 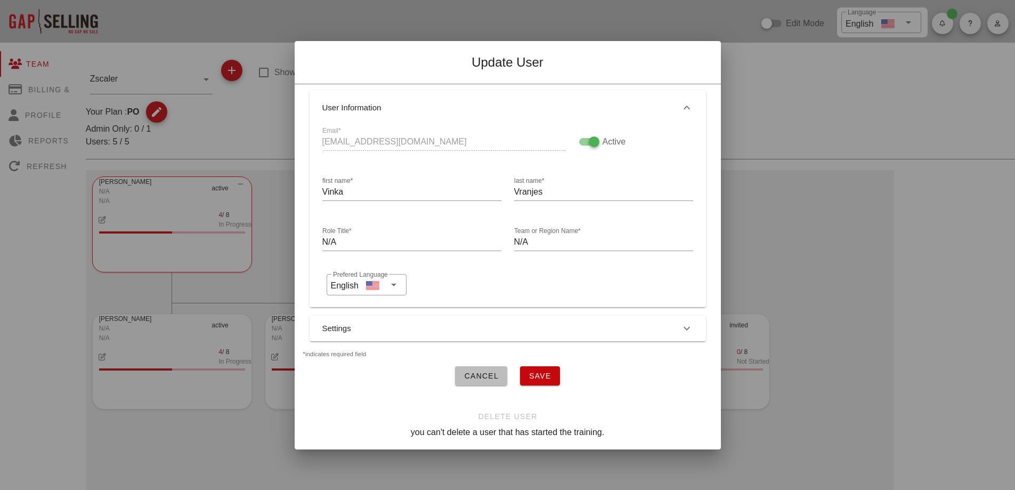 I want to click on div: Update User, so click(x=507, y=62).